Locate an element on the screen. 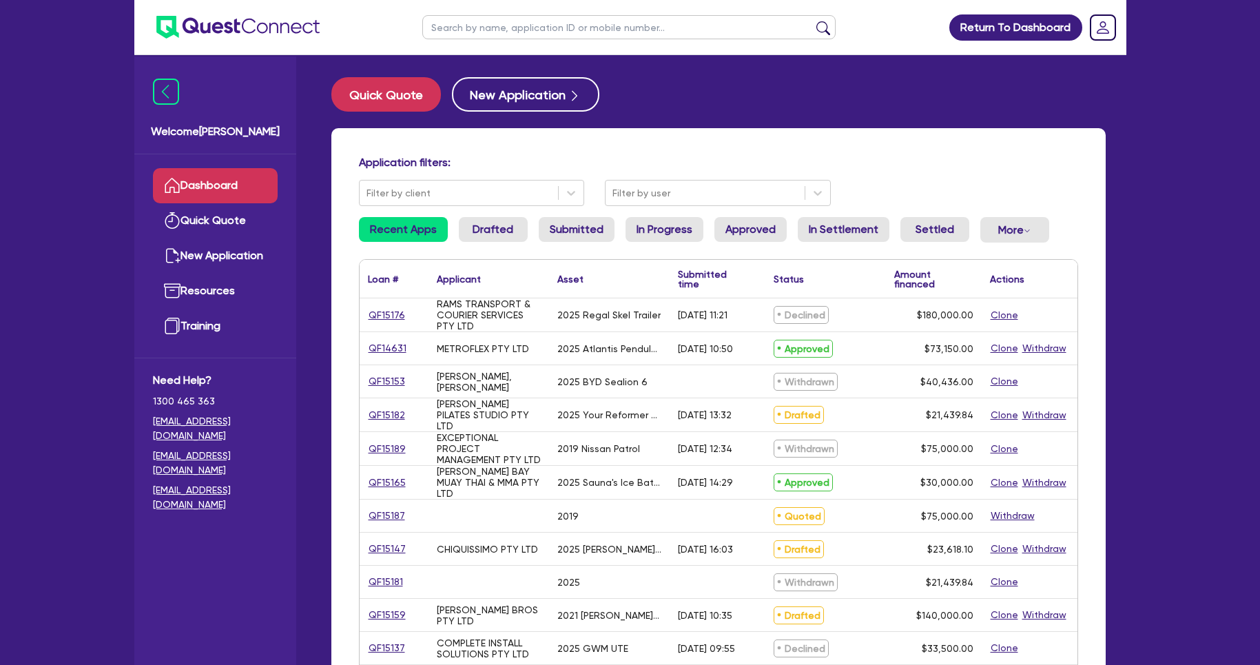 Image resolution: width=1260 pixels, height=665 pixels. a: QF15187 is located at coordinates (386, 515).